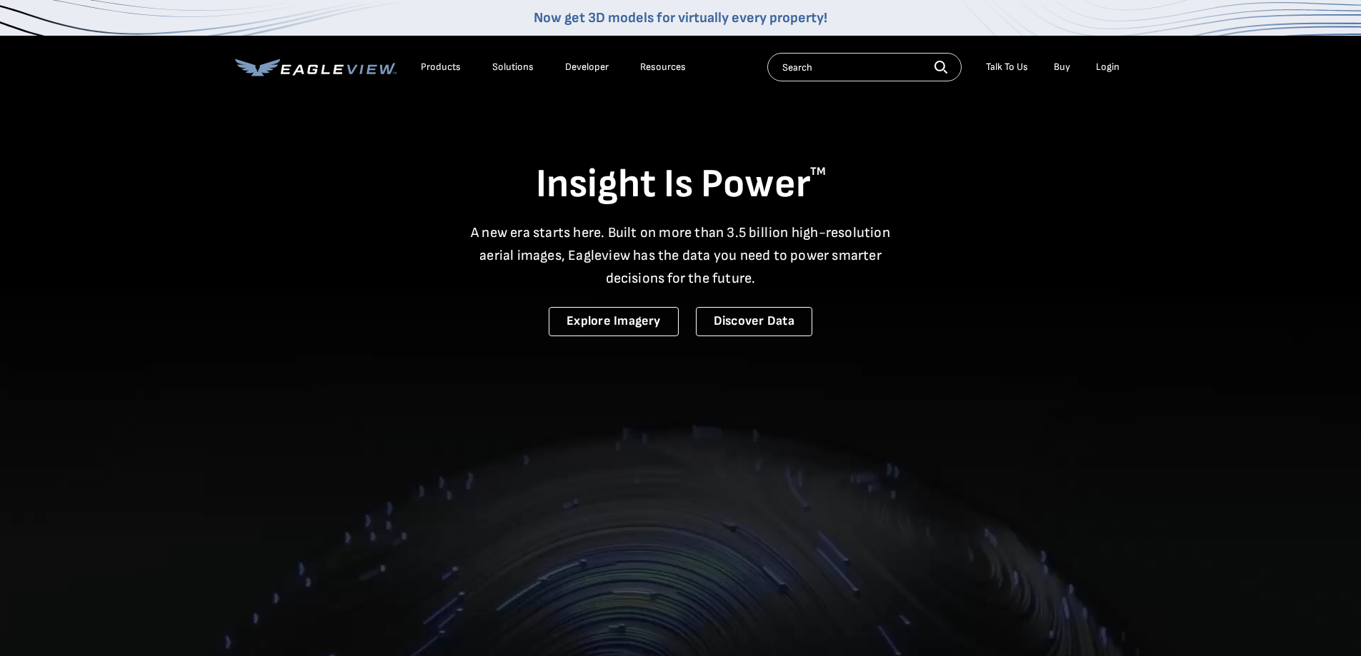  I want to click on a: Buy, so click(1061, 67).